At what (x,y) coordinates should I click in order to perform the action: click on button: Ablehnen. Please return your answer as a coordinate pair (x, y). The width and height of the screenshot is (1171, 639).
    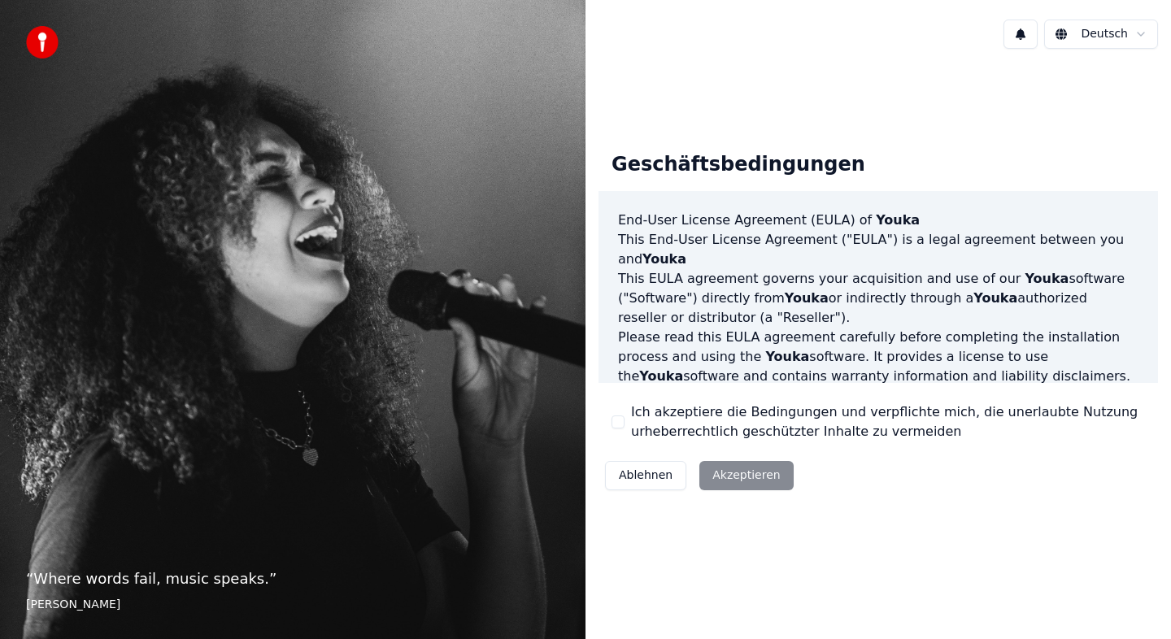
    Looking at the image, I should click on (646, 476).